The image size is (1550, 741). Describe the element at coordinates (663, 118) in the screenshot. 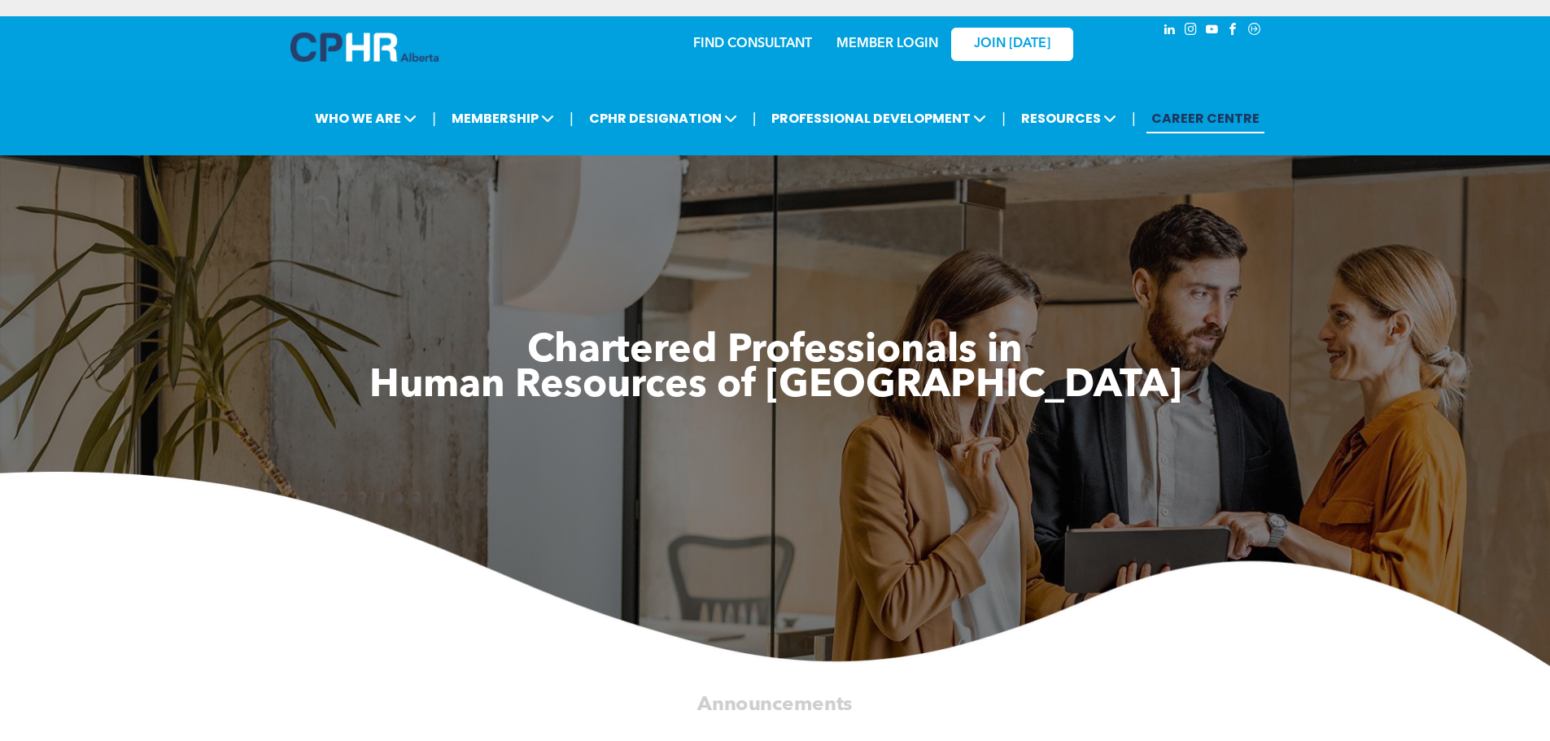

I see `span: CPHR DESIGNATION` at that location.